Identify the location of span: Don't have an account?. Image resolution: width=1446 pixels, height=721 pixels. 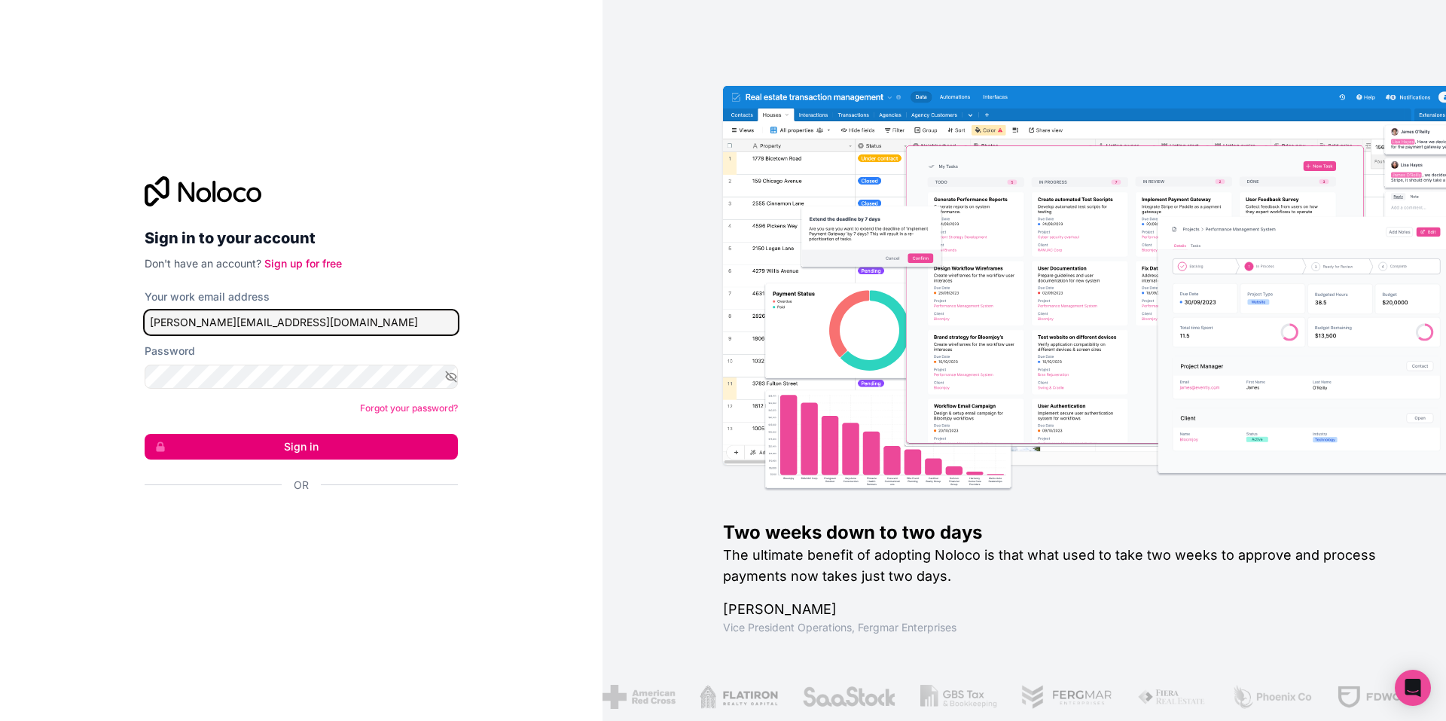
(203, 263).